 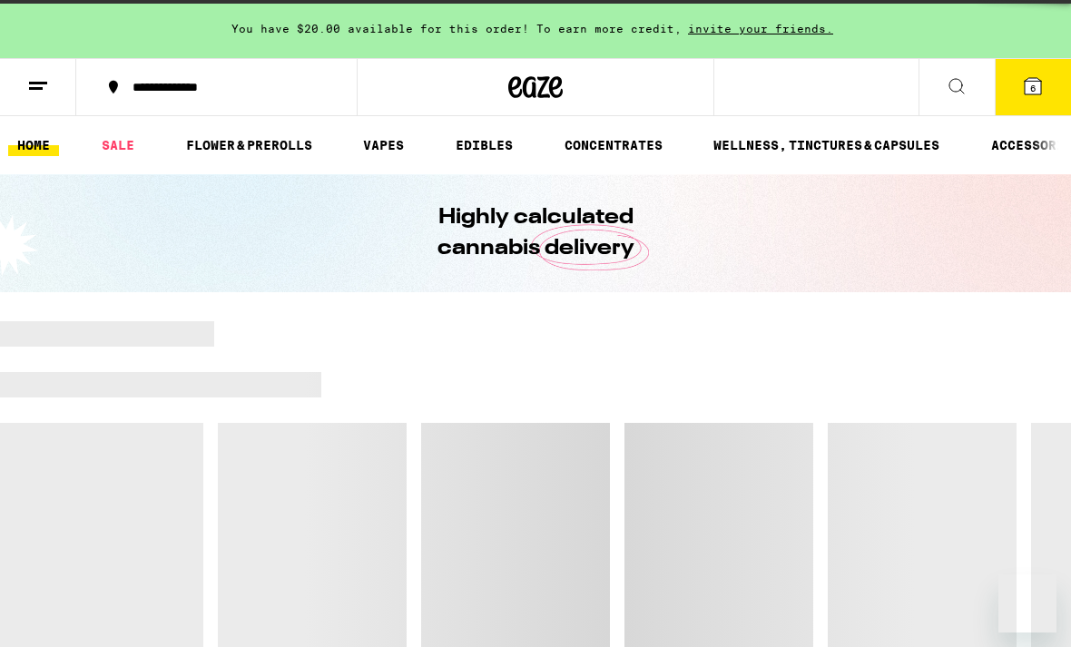 What do you see at coordinates (1033, 87) in the screenshot?
I see `button: 6` at bounding box center [1033, 87].